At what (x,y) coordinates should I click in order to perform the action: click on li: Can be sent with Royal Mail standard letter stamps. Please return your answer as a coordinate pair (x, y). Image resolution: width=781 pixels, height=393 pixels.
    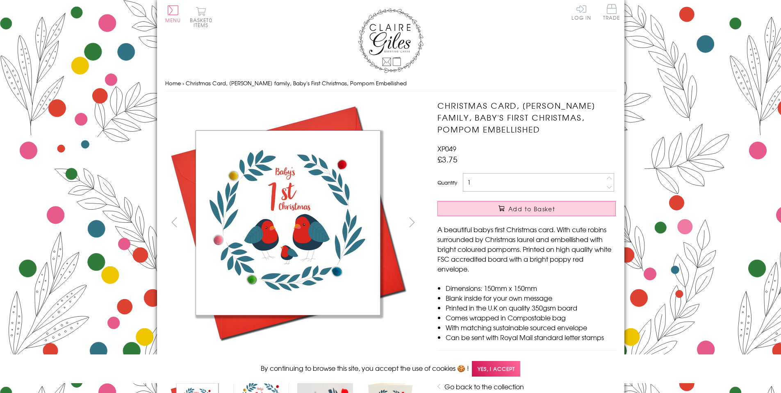
    Looking at the image, I should click on (530, 337).